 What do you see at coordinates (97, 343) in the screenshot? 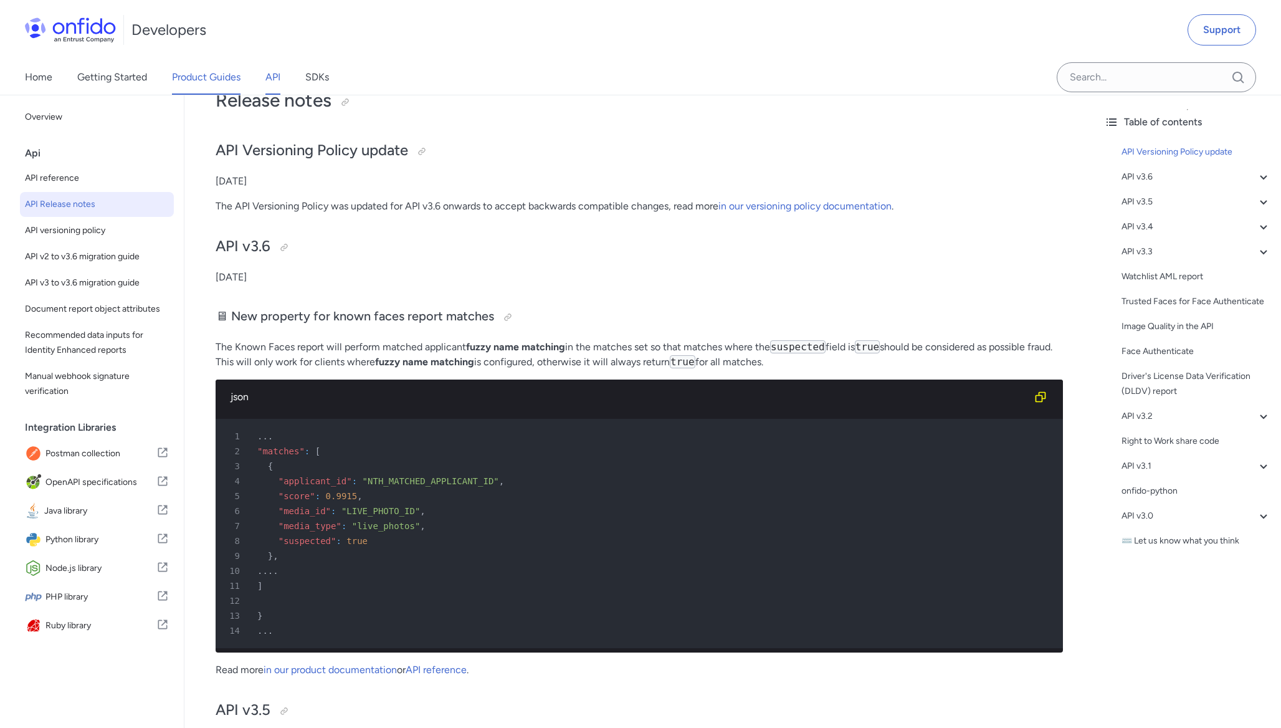
I see `span: Recommended data inputs for Identity Enhanced reports` at bounding box center [97, 343].